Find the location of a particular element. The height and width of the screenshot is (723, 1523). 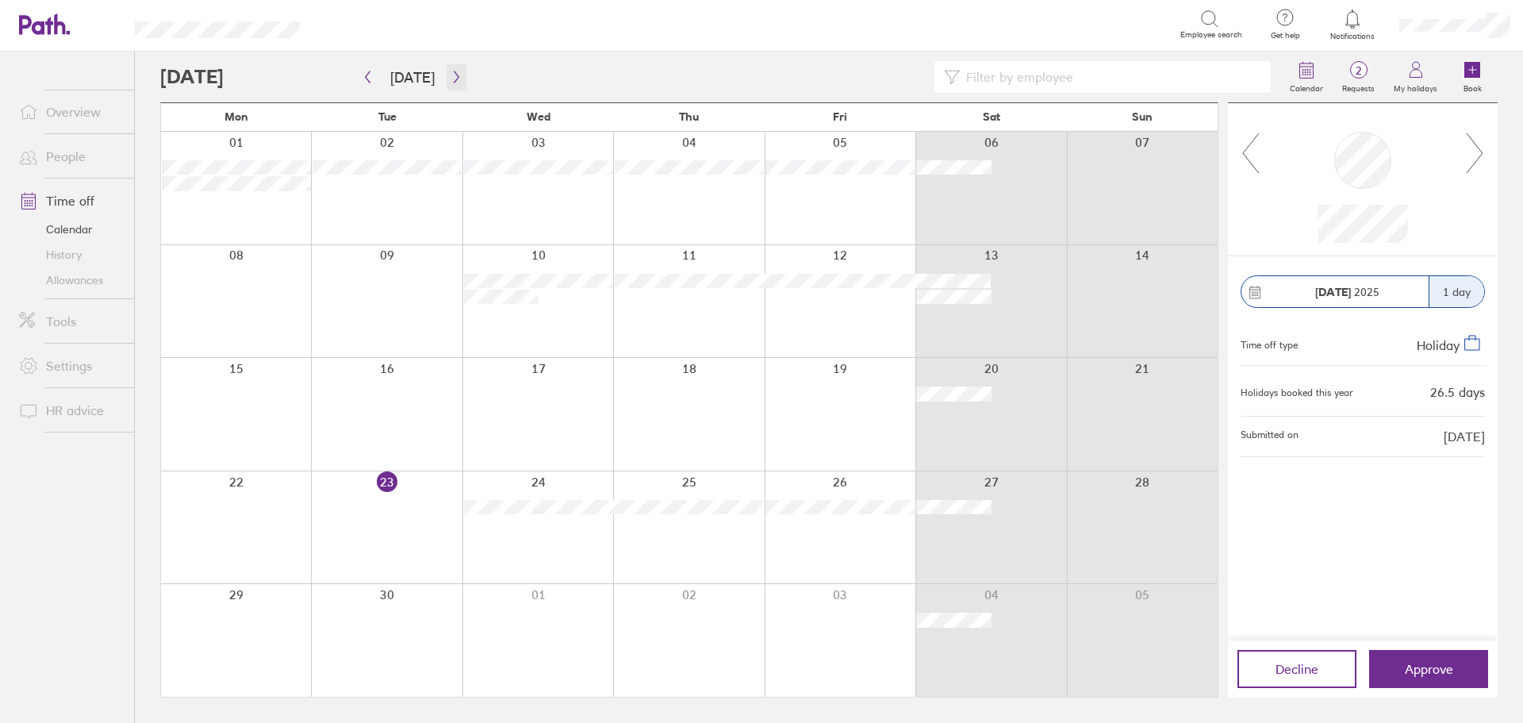

a: Settings is located at coordinates (70, 366).